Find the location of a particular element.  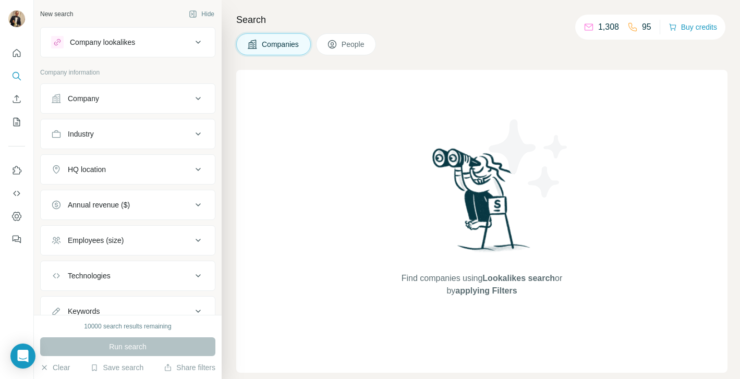

button: Enrich CSV is located at coordinates (17, 99).